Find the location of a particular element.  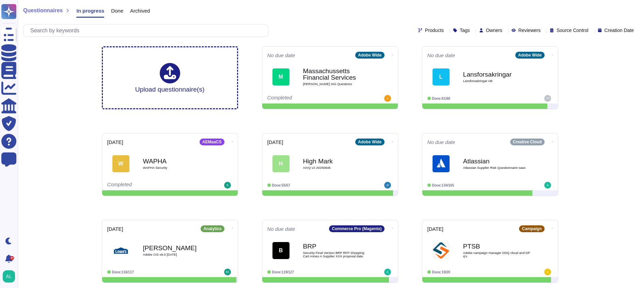

div: AEMaaCS is located at coordinates (212, 142).